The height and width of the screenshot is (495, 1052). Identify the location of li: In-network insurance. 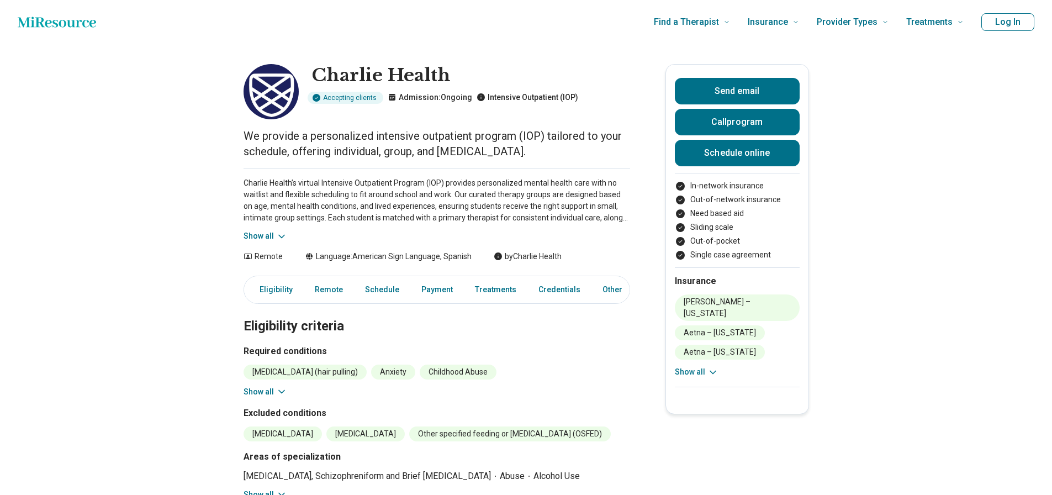
(737, 186).